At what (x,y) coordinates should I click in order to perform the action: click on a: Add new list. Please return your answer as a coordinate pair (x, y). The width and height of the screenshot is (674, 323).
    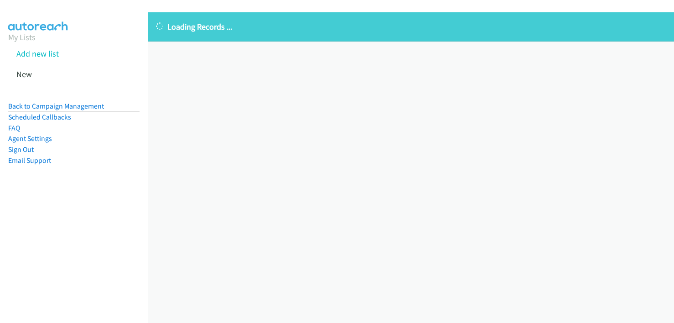
    Looking at the image, I should click on (37, 53).